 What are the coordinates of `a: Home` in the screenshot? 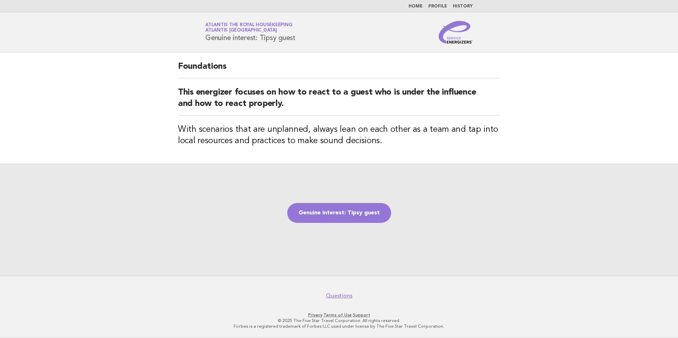 It's located at (416, 6).